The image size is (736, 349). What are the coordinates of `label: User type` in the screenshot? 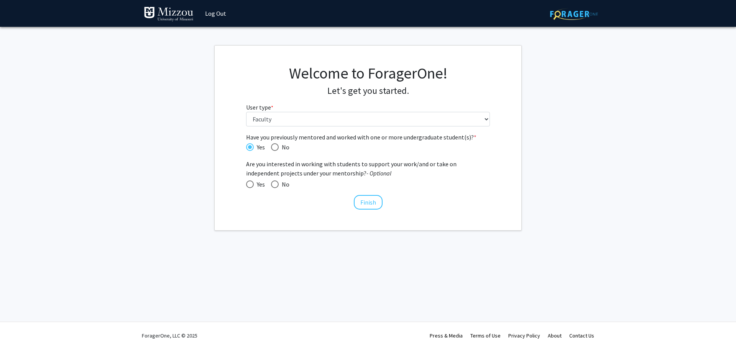 It's located at (259, 107).